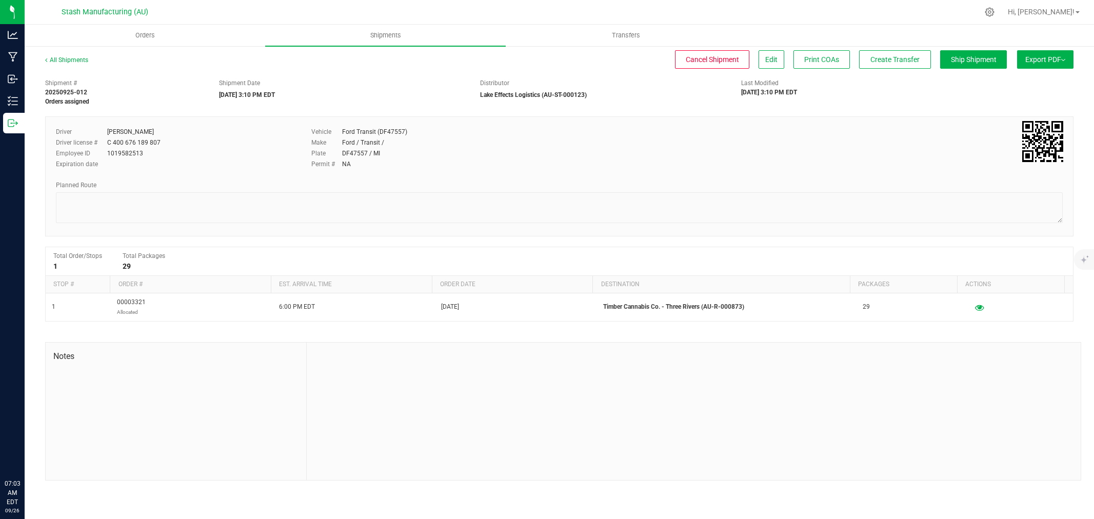 Image resolution: width=1094 pixels, height=519 pixels. Describe the element at coordinates (903, 285) in the screenshot. I see `th: Packages` at that location.